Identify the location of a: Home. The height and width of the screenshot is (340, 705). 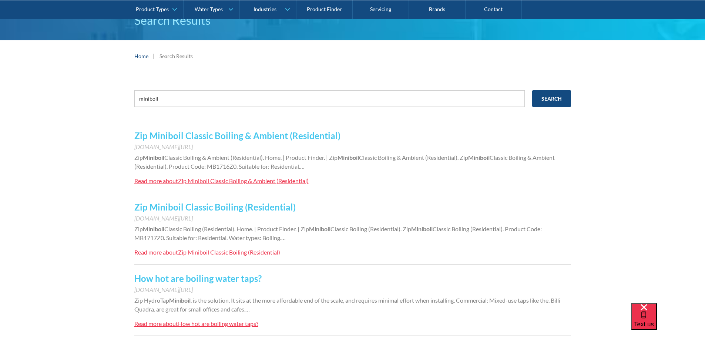
(141, 56).